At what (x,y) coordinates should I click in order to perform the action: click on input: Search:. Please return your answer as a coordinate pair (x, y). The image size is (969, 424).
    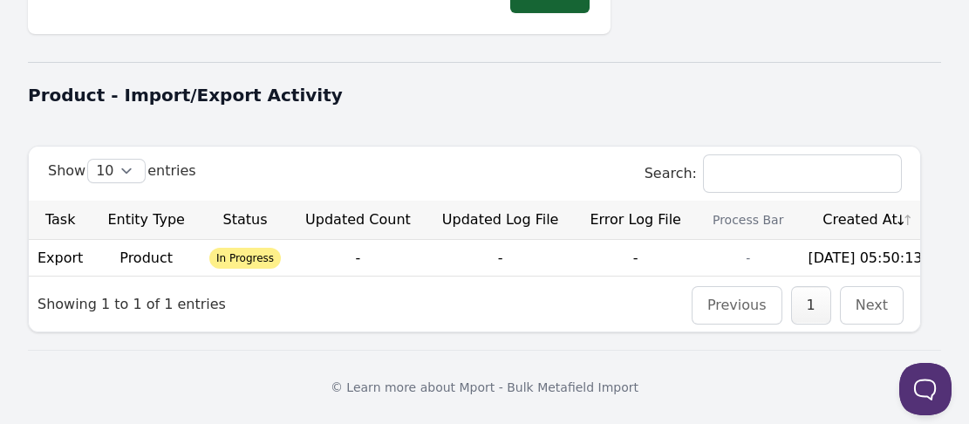
    Looking at the image, I should click on (803, 174).